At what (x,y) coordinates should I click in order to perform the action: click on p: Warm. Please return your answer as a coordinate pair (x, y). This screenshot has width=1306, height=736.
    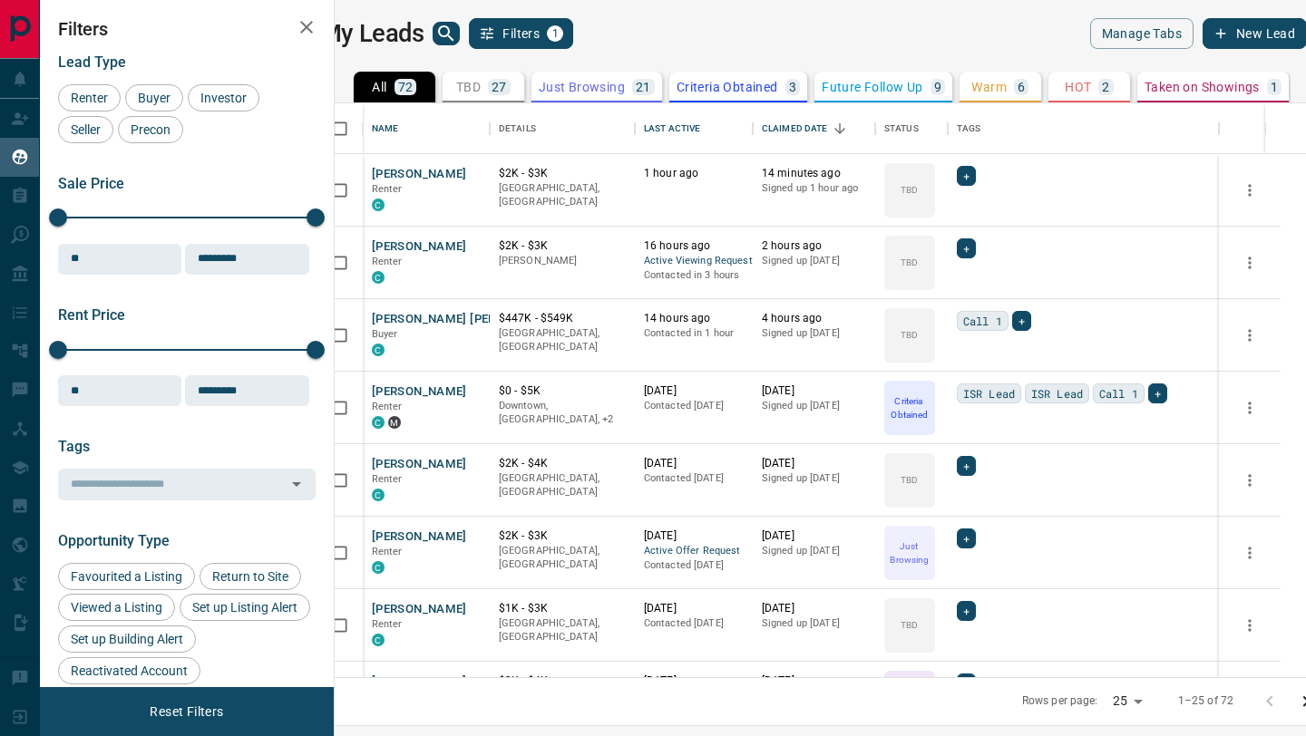
    Looking at the image, I should click on (988, 87).